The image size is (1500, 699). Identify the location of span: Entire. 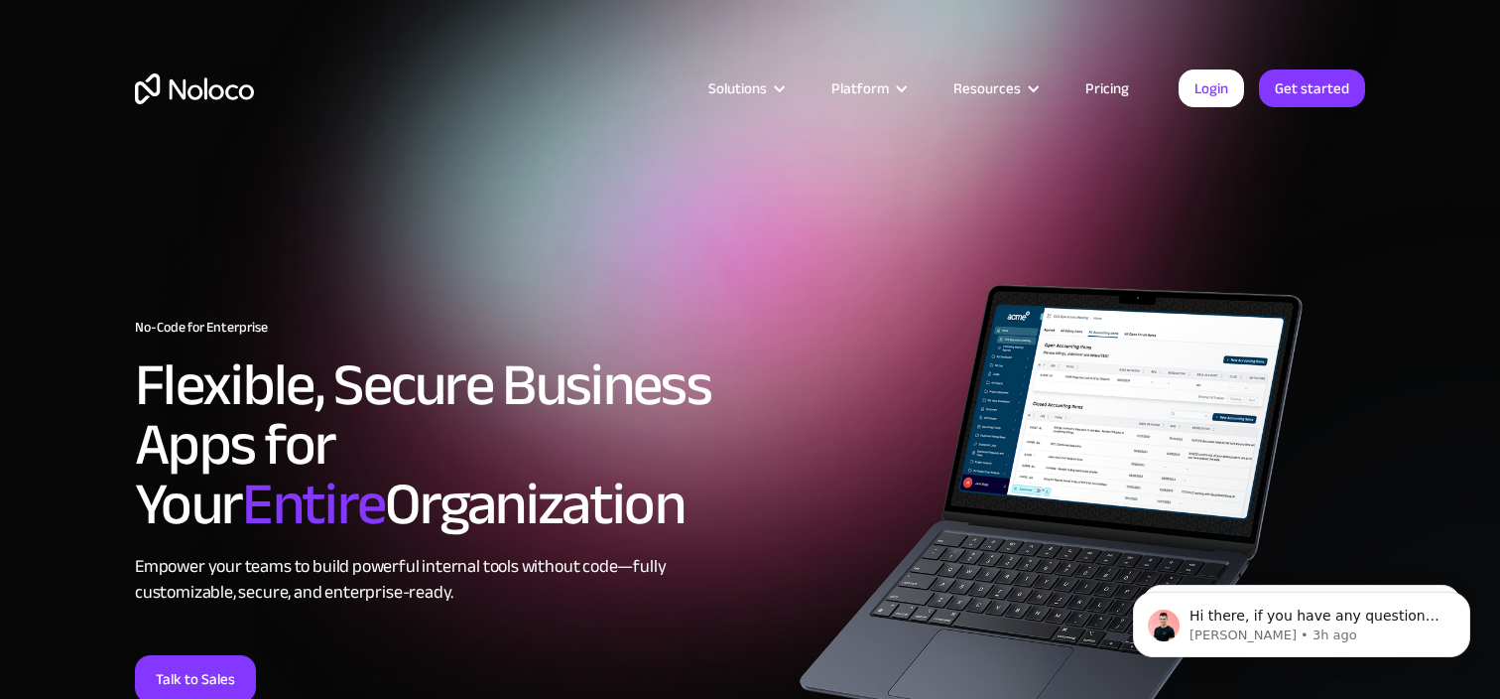
(314, 504).